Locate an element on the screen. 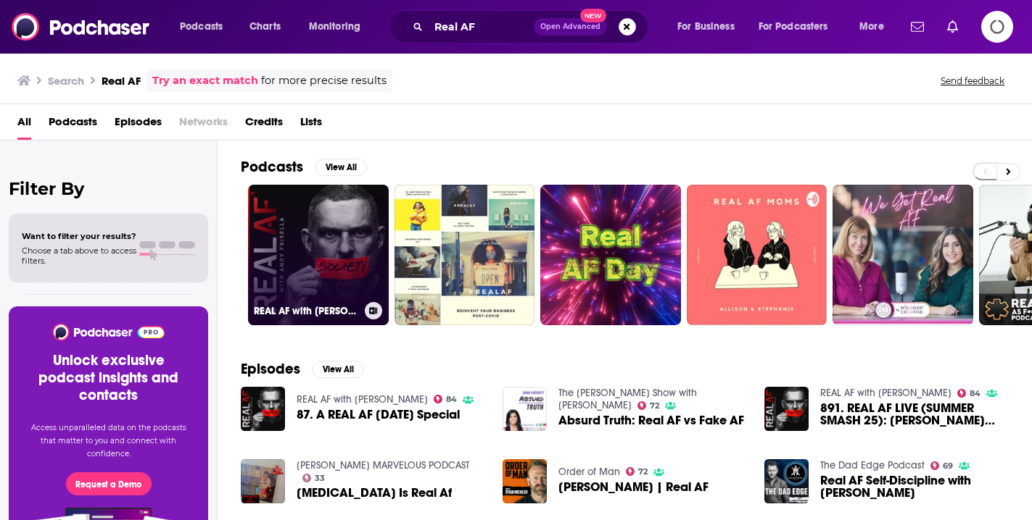  img: Absurd Truth: Real AF vs Fake AF is located at coordinates (524, 409).